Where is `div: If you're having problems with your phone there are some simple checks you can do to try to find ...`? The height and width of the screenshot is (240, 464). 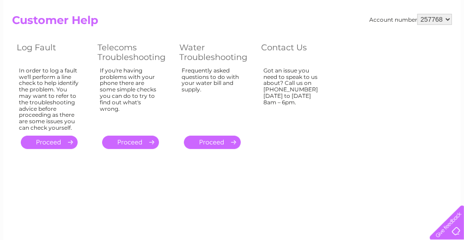
div: If you're having problems with your phone there are some simple checks you can do to try to find ... is located at coordinates (130, 97).